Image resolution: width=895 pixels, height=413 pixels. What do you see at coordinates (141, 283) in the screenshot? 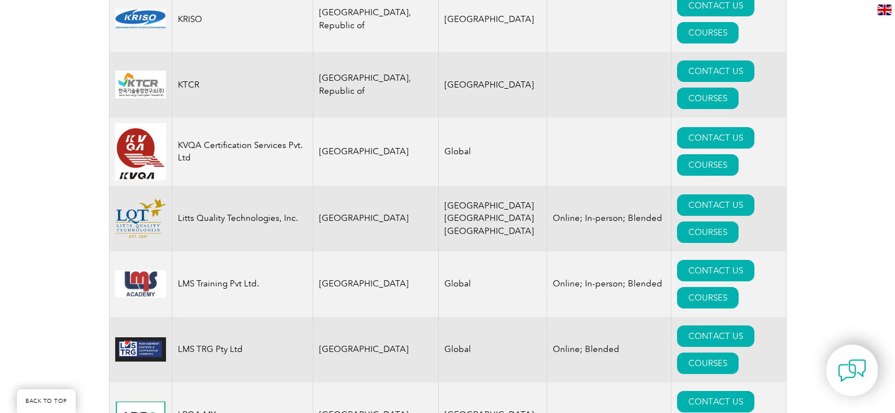
I see `img: 92573bc8-4c6f-eb11-a812-002248153038-logo.jpg` at bounding box center [141, 283].